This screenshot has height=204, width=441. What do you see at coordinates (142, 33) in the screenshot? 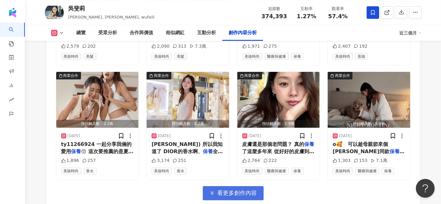
I see `div: 合作與價值` at bounding box center [142, 33].